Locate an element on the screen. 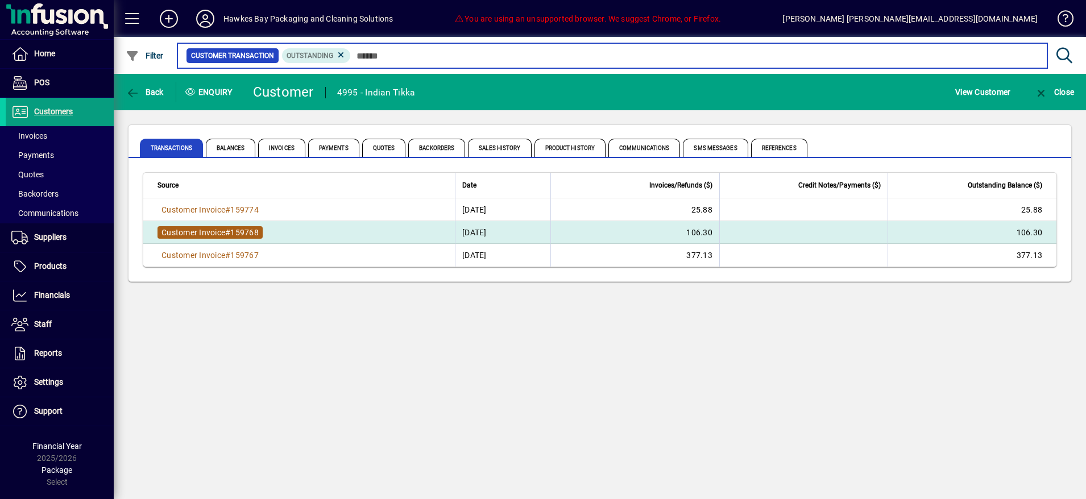 The width and height of the screenshot is (1086, 499). button: Filter is located at coordinates (144, 56).